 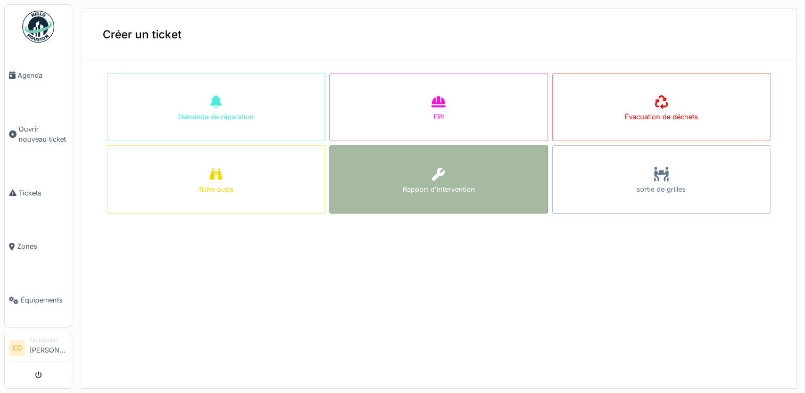 What do you see at coordinates (38, 246) in the screenshot?
I see `a: Zones` at bounding box center [38, 246].